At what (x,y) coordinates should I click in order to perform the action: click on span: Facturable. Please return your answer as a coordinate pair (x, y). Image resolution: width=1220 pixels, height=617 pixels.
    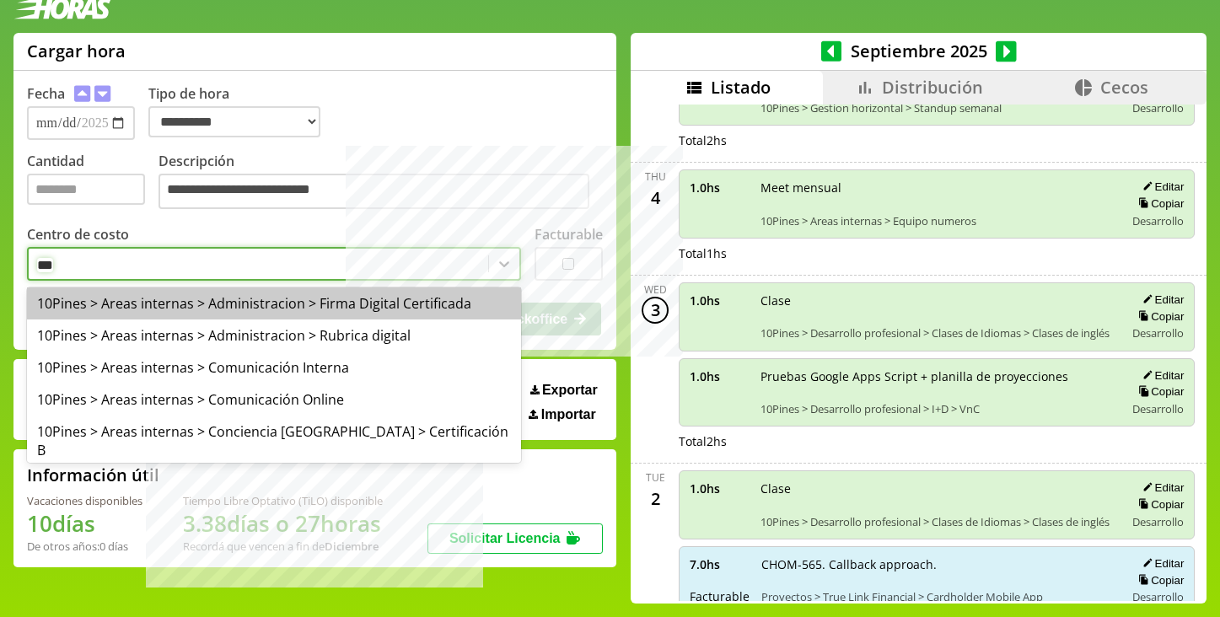
    Looking at the image, I should click on (719, 596).